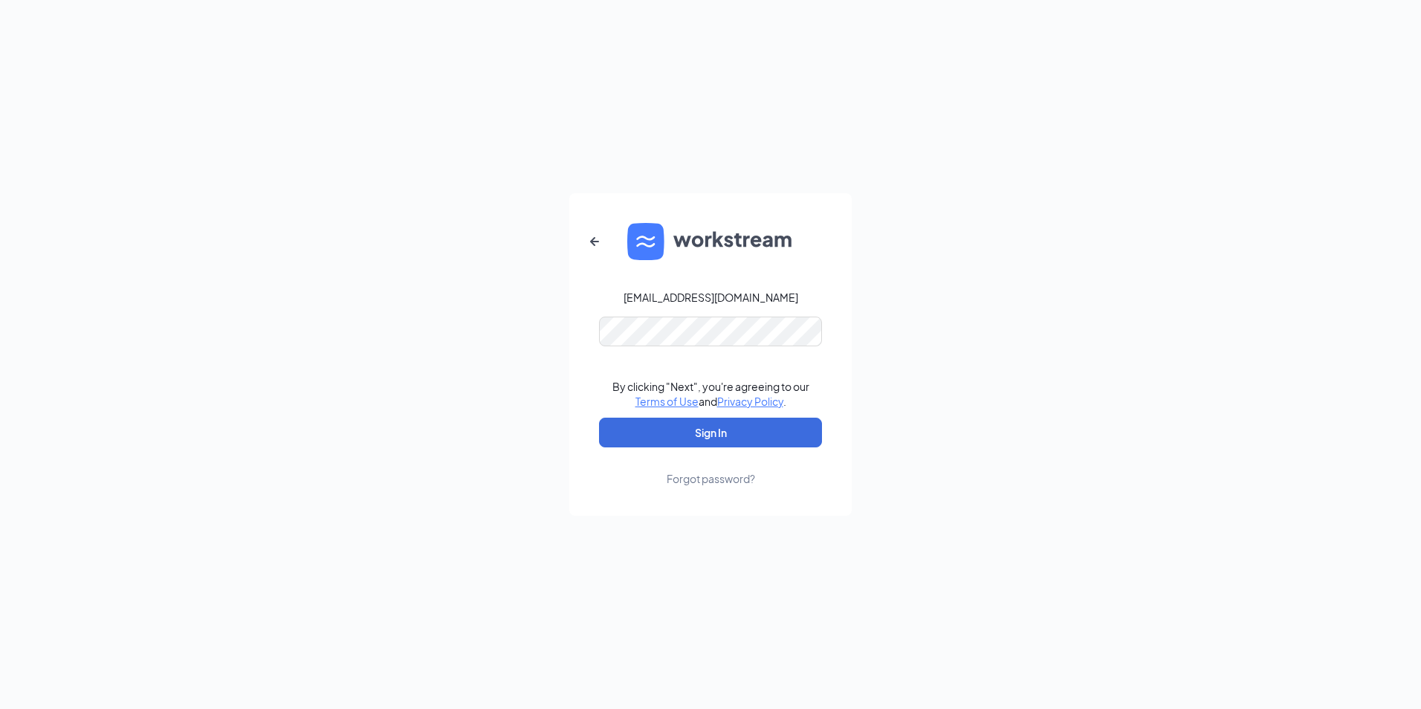  What do you see at coordinates (750, 401) in the screenshot?
I see `a: Privacy Policy` at bounding box center [750, 401].